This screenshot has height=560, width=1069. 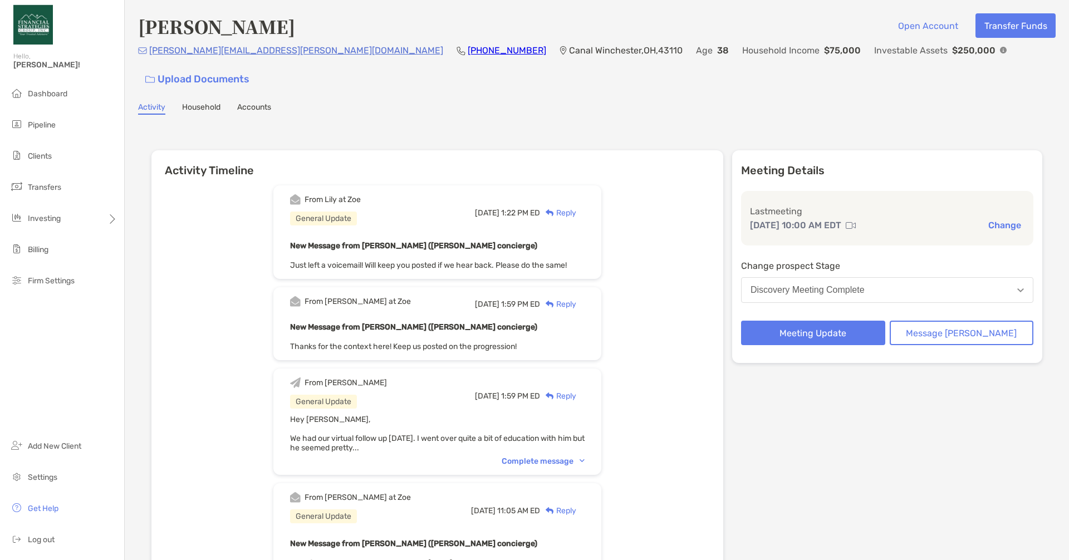 I want to click on a: Household, so click(x=201, y=109).